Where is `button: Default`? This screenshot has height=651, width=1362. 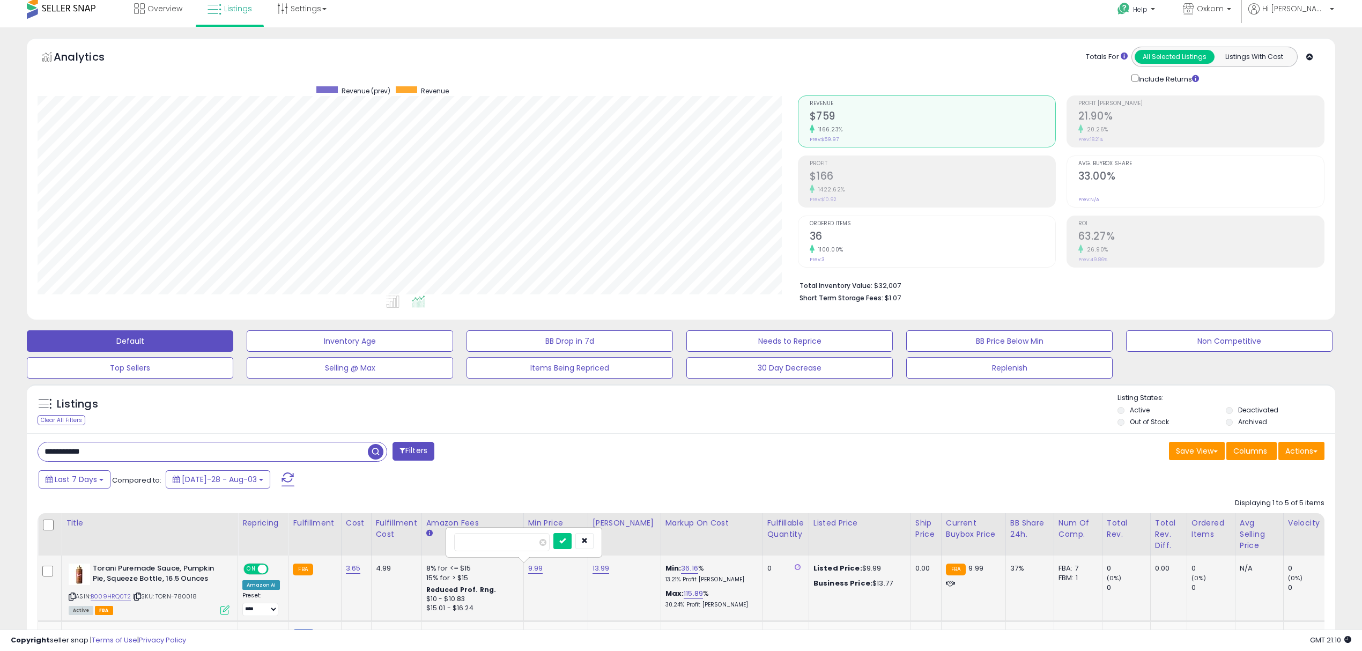 button: Default is located at coordinates (130, 341).